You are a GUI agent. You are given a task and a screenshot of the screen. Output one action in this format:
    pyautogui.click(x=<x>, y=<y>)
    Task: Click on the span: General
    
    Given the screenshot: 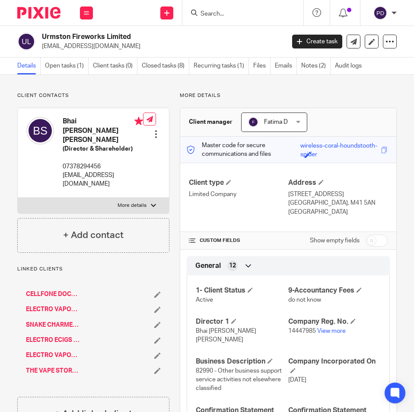 What is the action you would take?
    pyautogui.click(x=208, y=266)
    